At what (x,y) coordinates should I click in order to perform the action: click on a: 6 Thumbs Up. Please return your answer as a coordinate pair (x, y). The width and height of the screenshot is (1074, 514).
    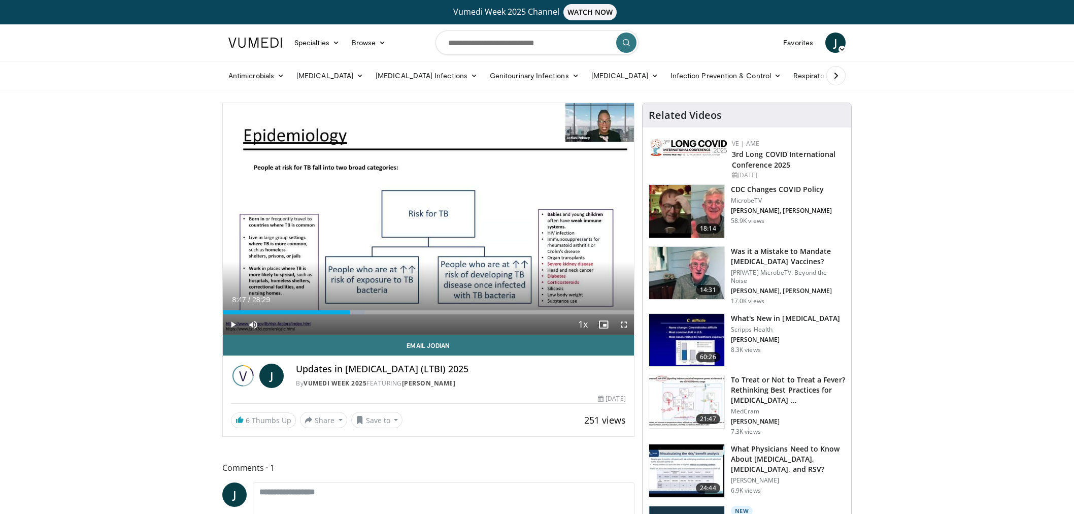
    Looking at the image, I should click on (264, 420).